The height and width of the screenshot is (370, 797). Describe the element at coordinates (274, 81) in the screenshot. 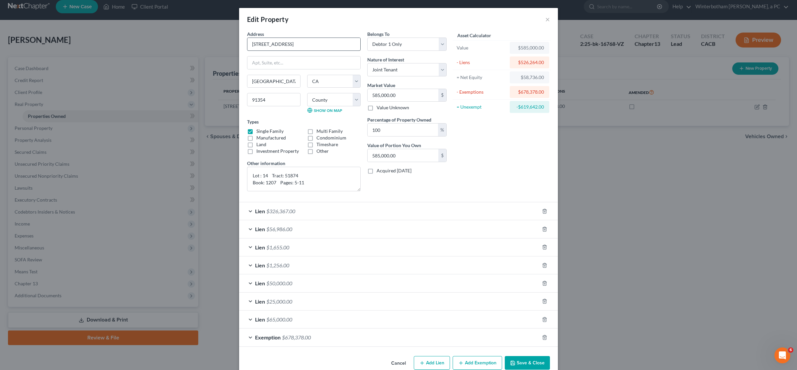

I see `input: Enter city...` at that location.